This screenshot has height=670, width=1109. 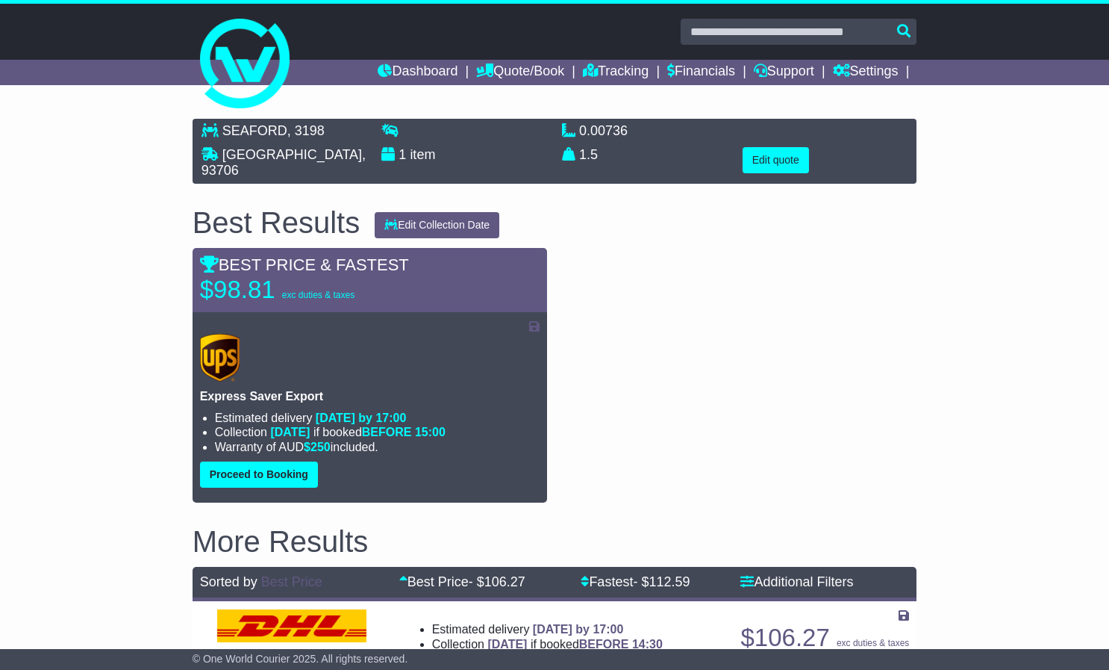 I want to click on img: UPS (new): Express Saver Export, so click(x=220, y=358).